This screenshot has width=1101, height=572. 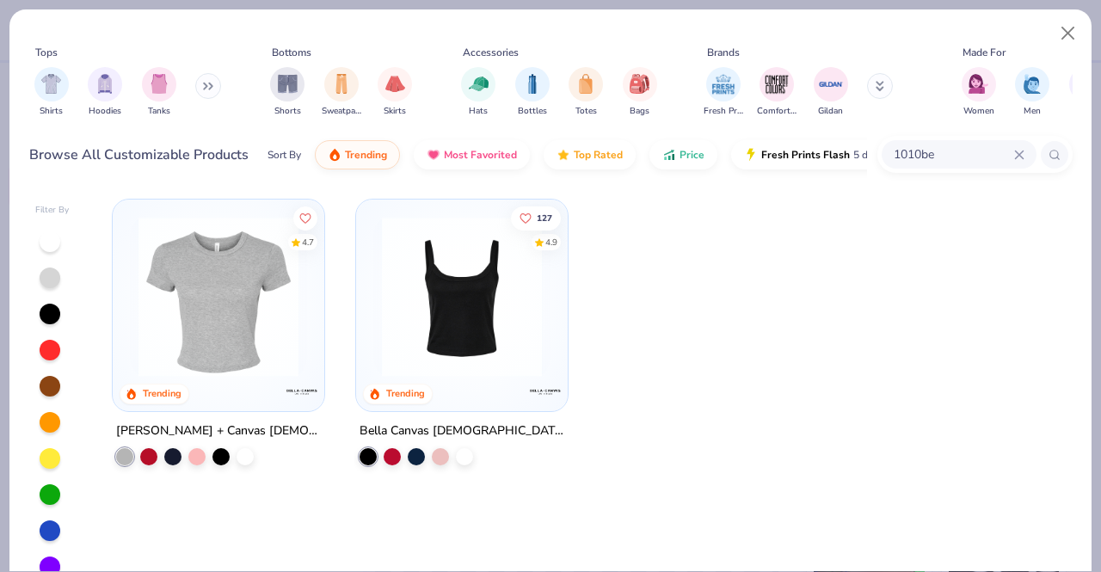 What do you see at coordinates (546, 218) in the screenshot?
I see `span: 127` at bounding box center [546, 218].